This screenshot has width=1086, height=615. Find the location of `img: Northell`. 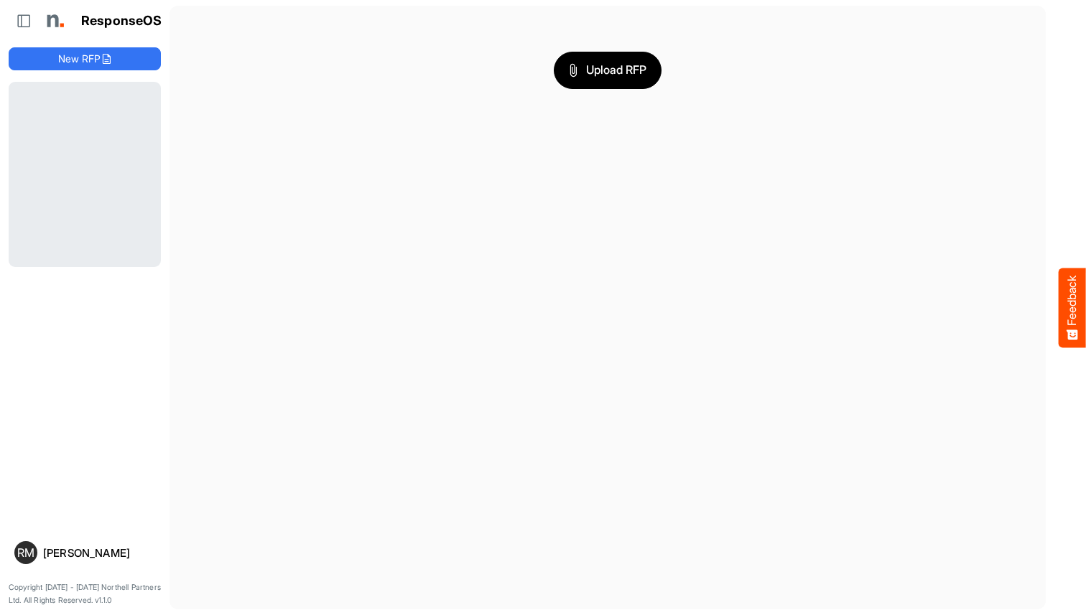

img: Northell is located at coordinates (54, 21).